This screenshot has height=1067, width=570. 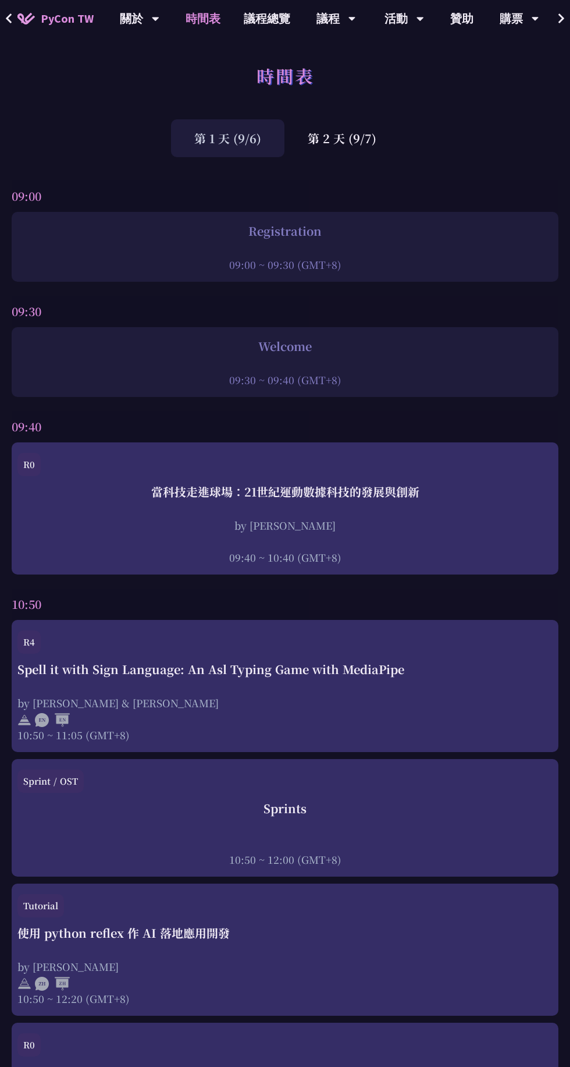 What do you see at coordinates (285, 604) in the screenshot?
I see `div: 10:50` at bounding box center [285, 604].